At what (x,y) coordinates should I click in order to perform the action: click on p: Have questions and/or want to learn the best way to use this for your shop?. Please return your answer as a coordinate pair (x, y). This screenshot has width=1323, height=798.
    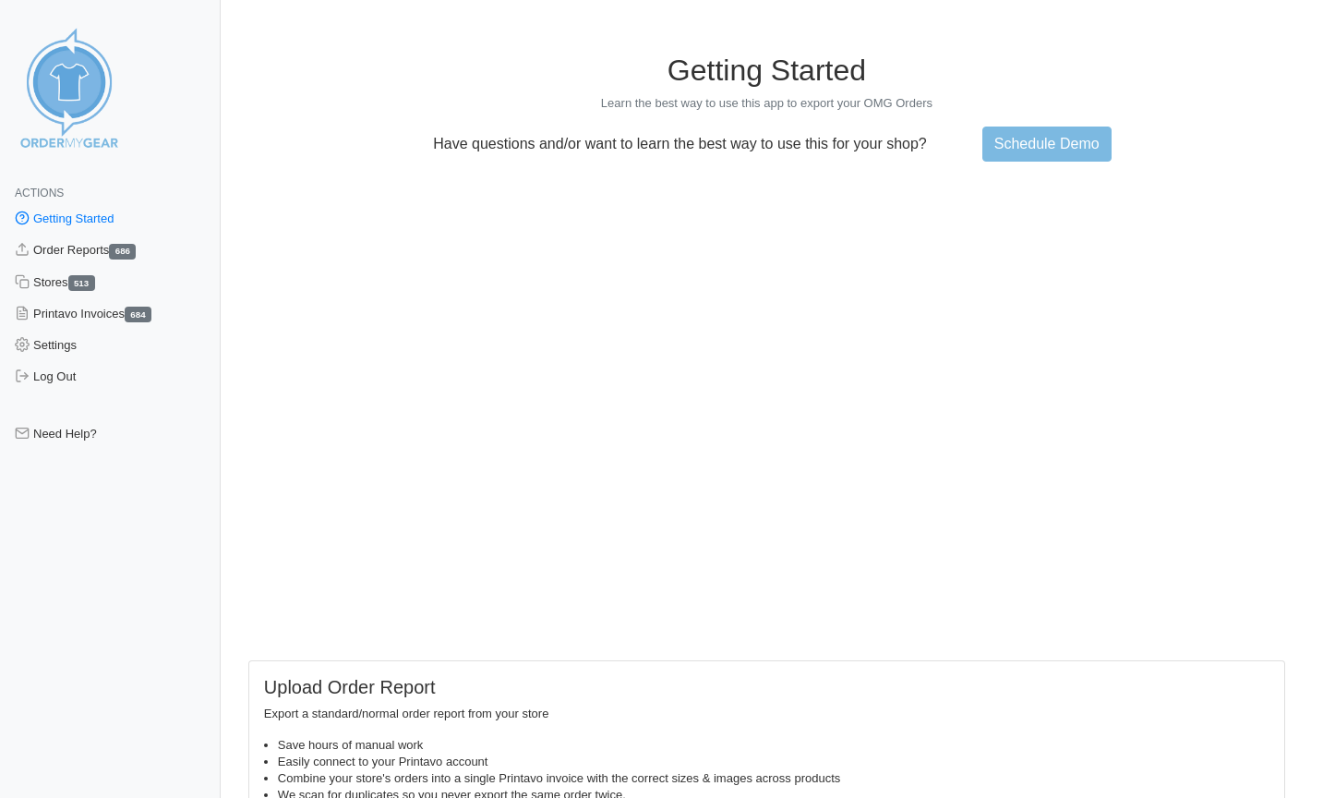
    Looking at the image, I should click on (679, 144).